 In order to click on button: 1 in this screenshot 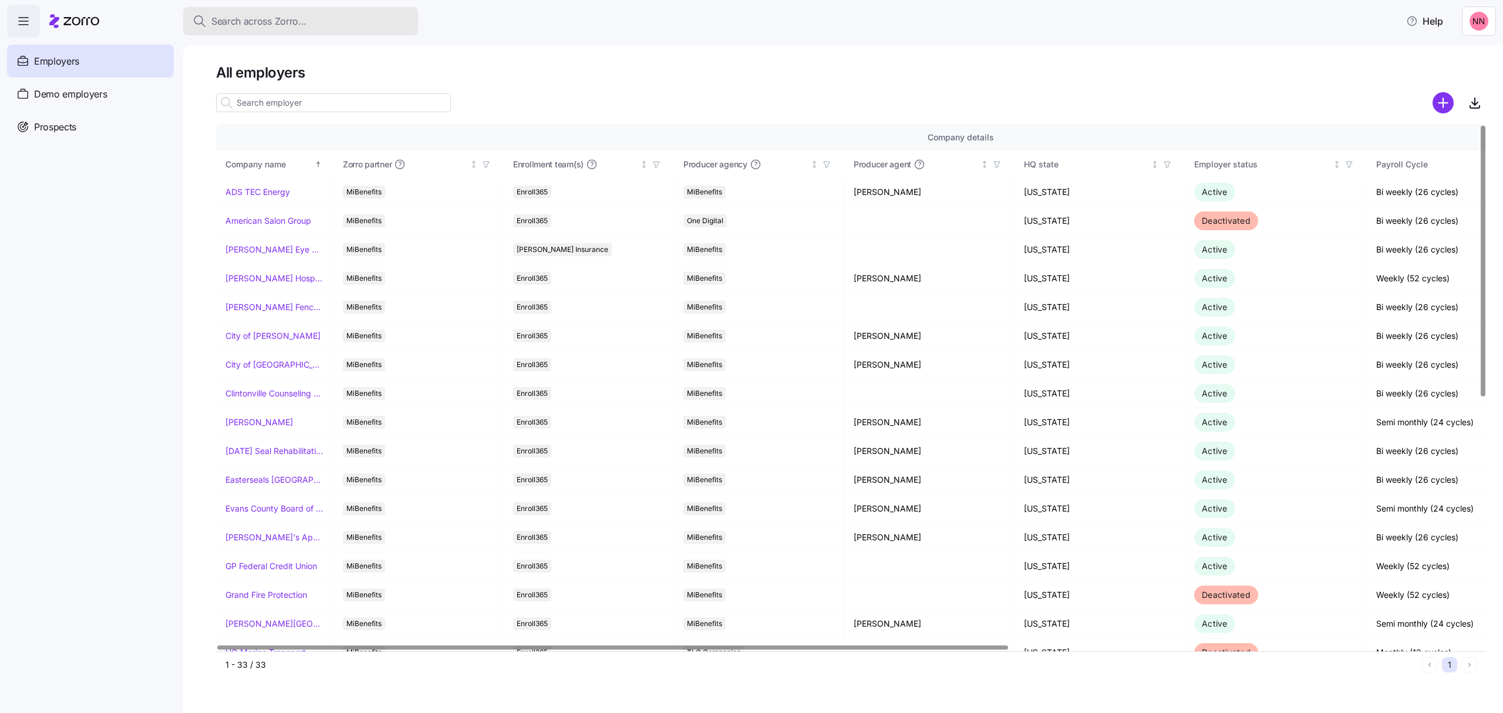, I will do `click(1449, 665)`.